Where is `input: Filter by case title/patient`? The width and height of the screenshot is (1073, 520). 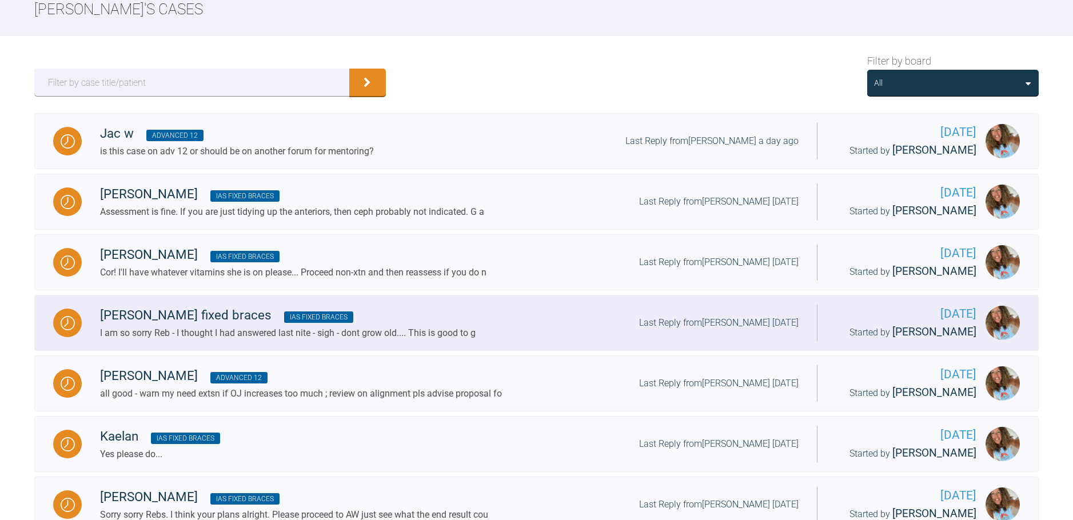
input: Filter by case title/patient is located at coordinates (192, 82).